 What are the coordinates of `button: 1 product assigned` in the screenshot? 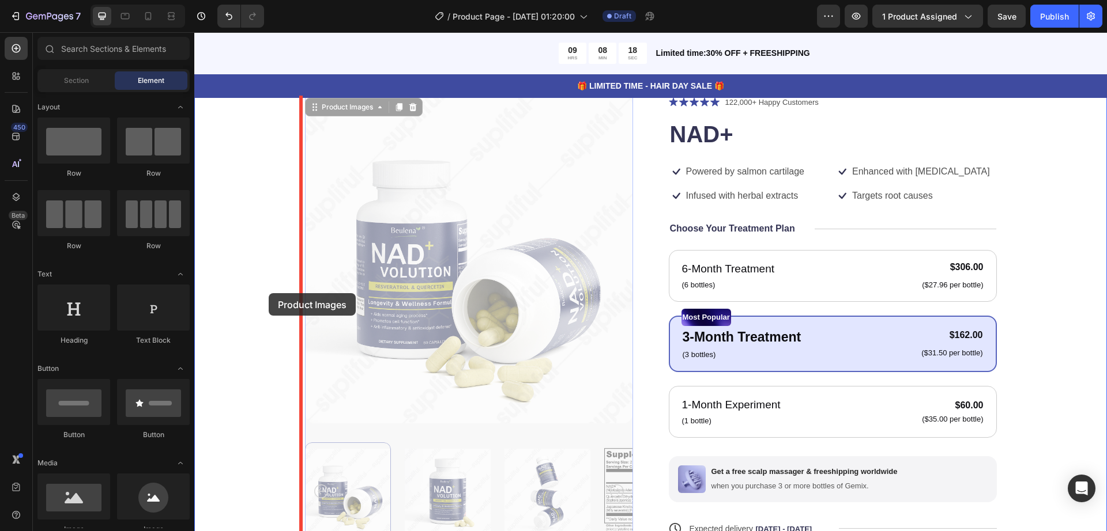 It's located at (928, 16).